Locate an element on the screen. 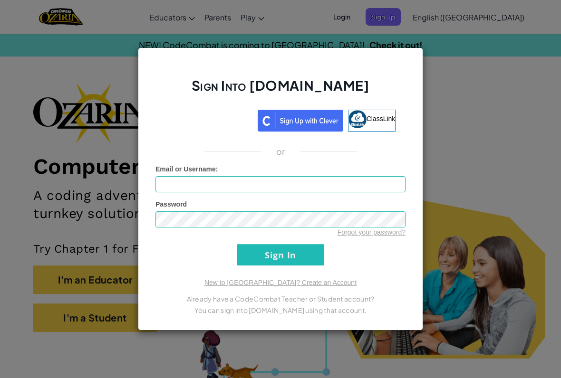 The width and height of the screenshot is (561, 378). div: Sign in with Google. Opens in new tab is located at coordinates (209, 119).